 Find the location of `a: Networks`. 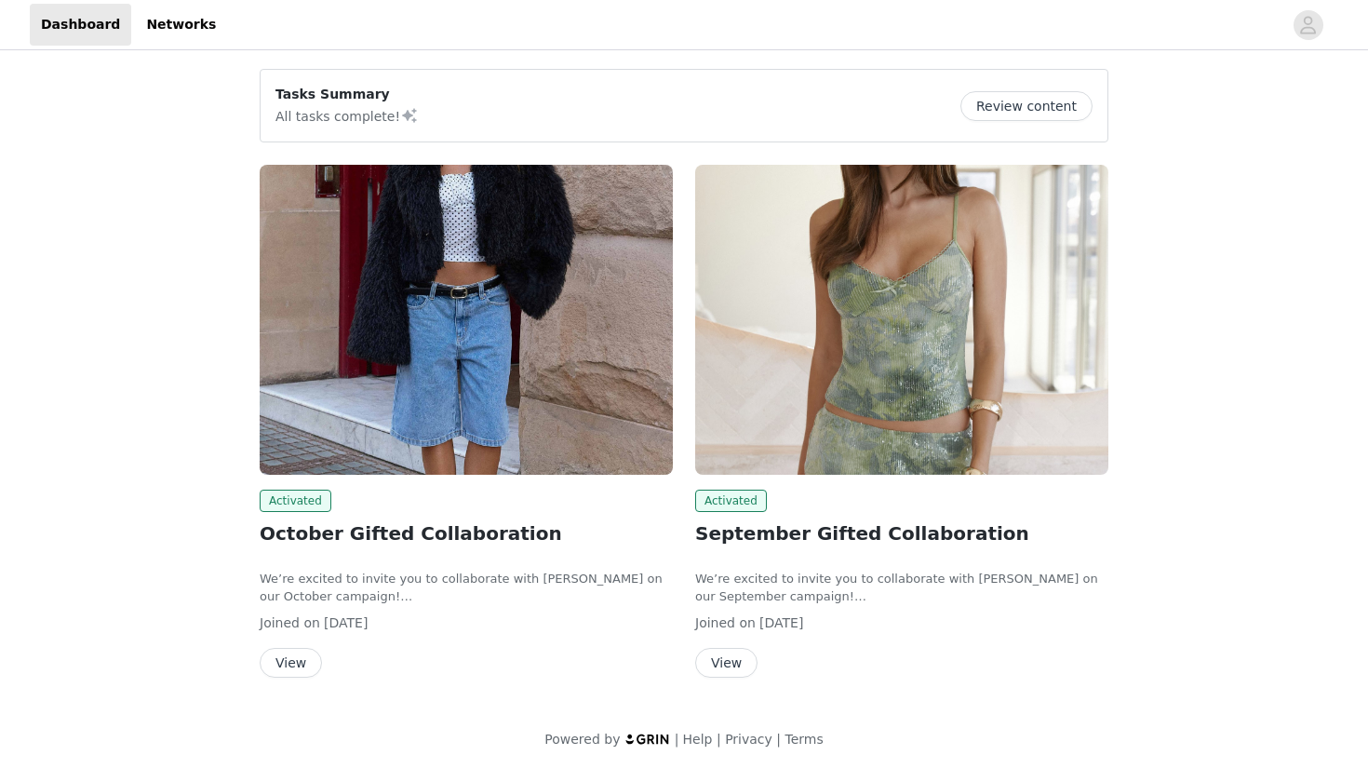

a: Networks is located at coordinates (181, 24).